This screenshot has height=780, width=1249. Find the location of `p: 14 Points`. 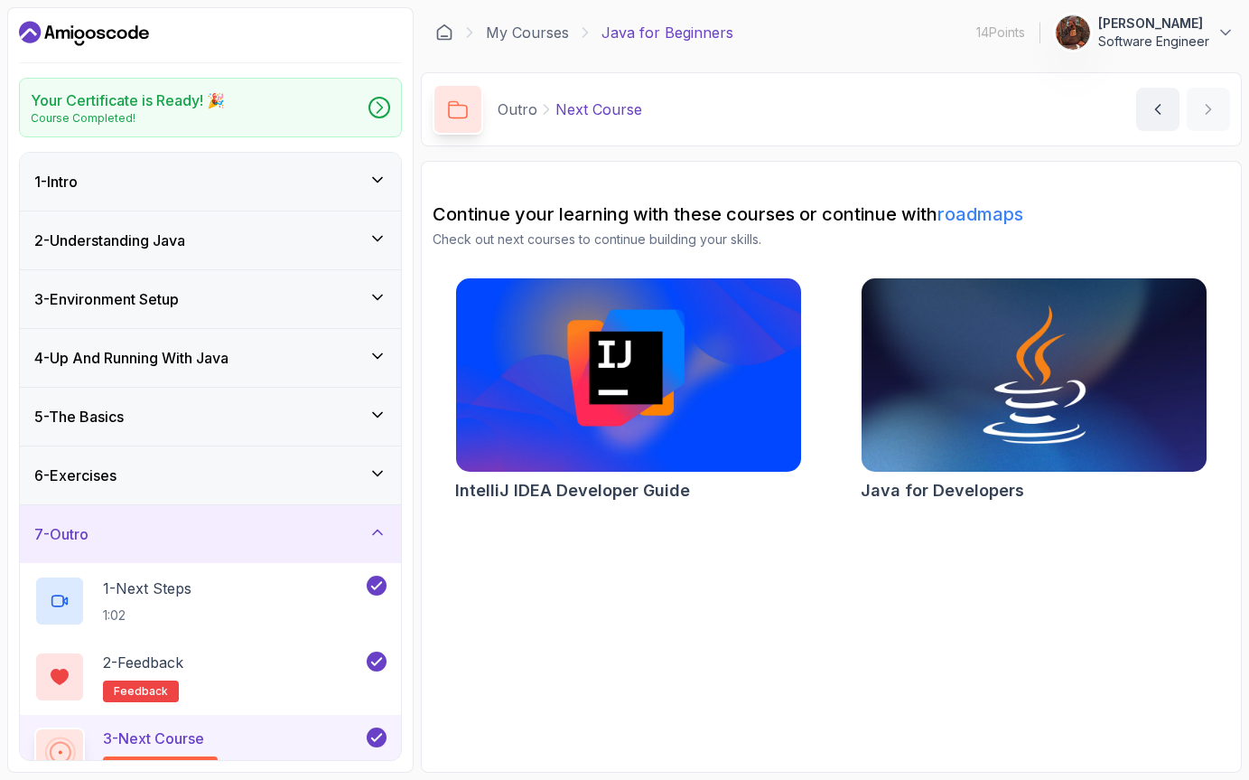

p: 14 Points is located at coordinates (1001, 33).